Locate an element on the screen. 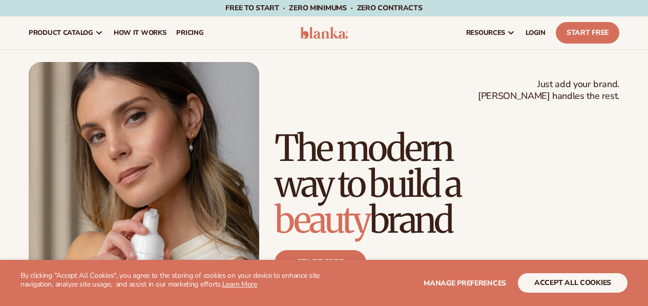 The width and height of the screenshot is (648, 306). span: How It Works is located at coordinates (140, 33).